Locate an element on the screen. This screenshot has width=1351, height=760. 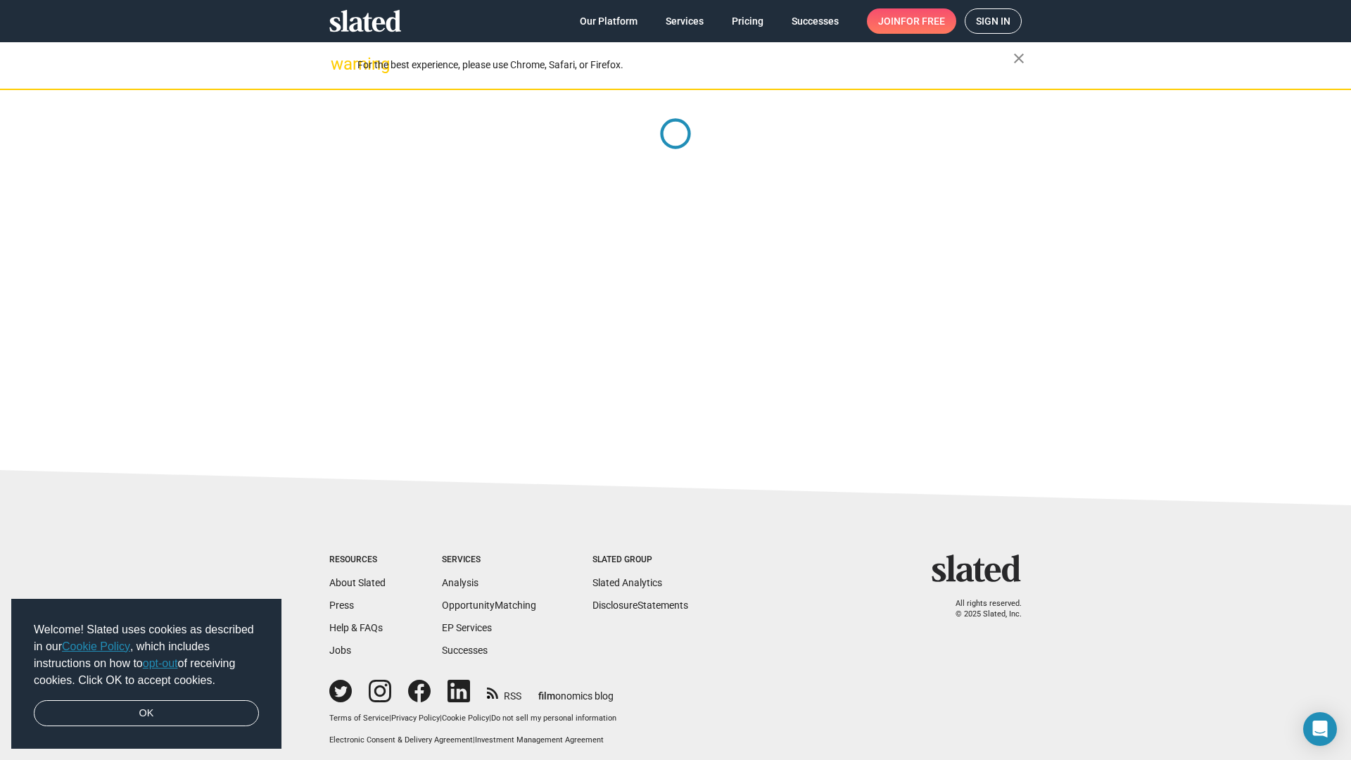
button: Do not sell my personal information is located at coordinates (554, 718).